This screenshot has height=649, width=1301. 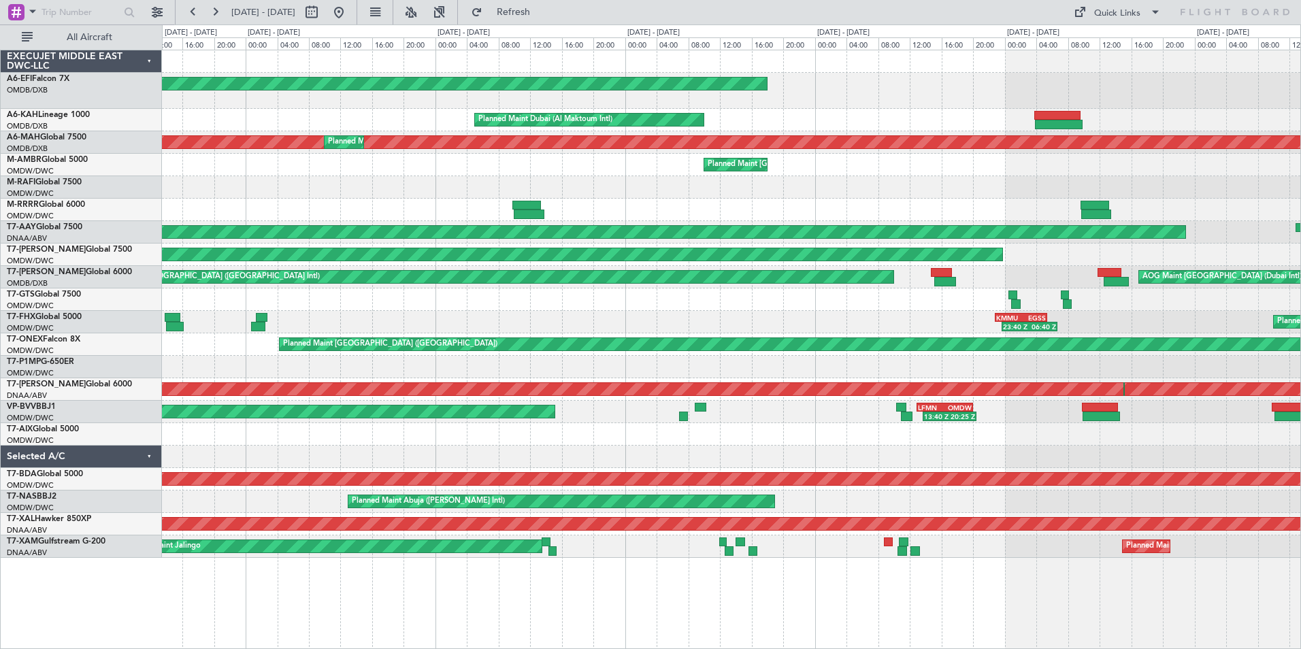 I want to click on div: 06:40 Z, so click(x=1042, y=327).